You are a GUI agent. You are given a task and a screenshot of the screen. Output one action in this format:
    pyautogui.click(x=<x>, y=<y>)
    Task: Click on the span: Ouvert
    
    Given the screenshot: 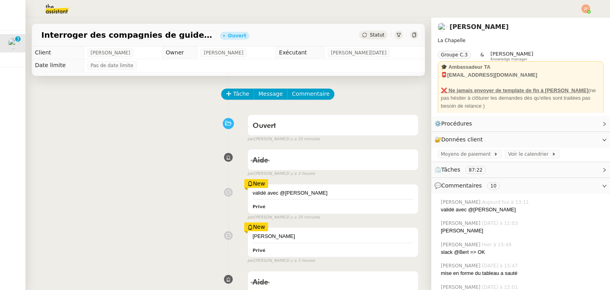 What is the action you would take?
    pyautogui.click(x=264, y=126)
    